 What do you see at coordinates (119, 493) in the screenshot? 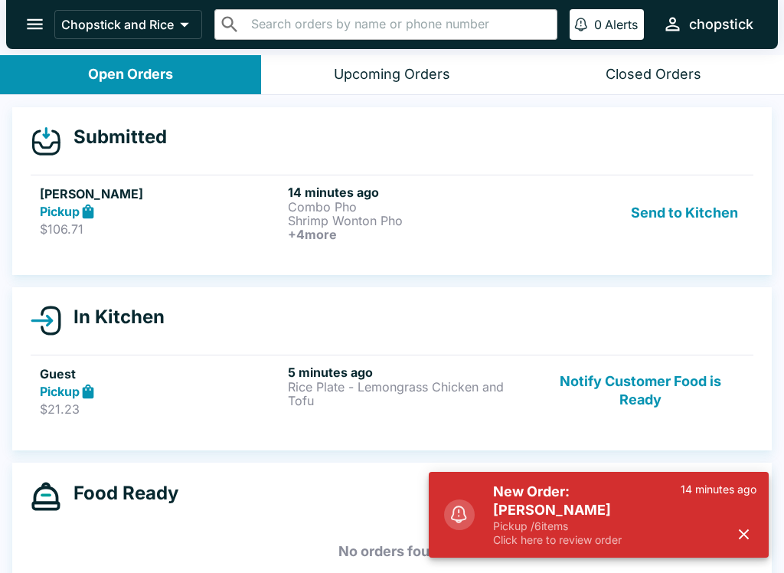
I see `h4: Food Ready` at bounding box center [119, 493].